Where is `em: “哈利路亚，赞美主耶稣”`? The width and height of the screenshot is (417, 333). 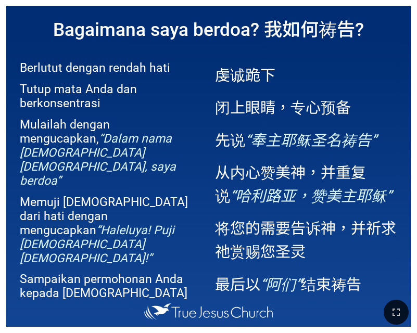 em: “哈利路亚，赞美主耶稣” is located at coordinates (311, 196).